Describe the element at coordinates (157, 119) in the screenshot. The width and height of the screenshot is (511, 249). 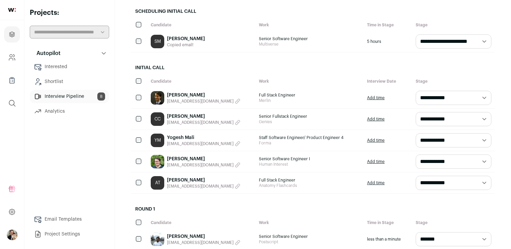
I see `div: CC` at that location.